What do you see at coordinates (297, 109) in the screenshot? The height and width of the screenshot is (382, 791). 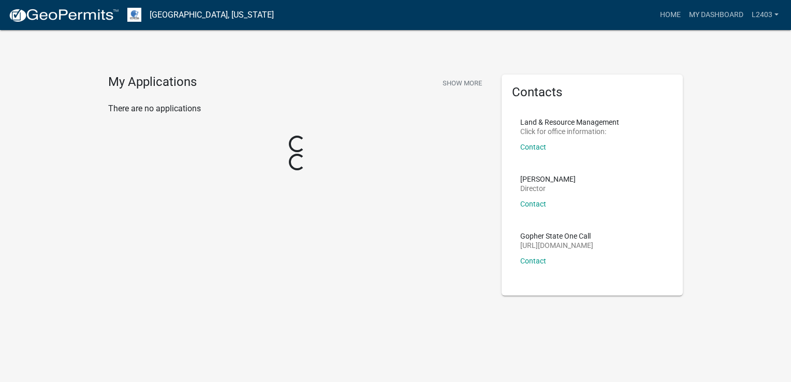 I see `p: There are no applications` at bounding box center [297, 109].